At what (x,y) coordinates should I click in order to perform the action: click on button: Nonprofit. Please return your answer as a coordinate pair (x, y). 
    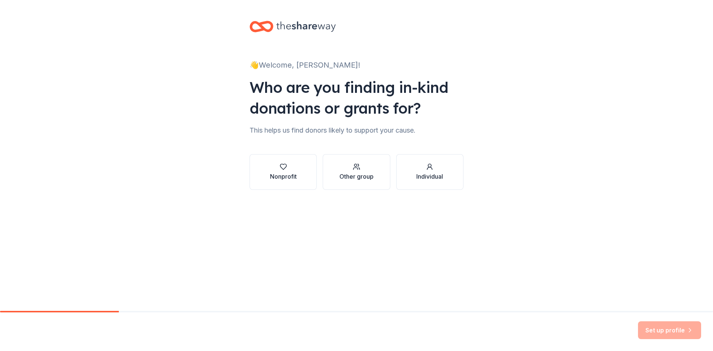
    Looking at the image, I should click on (283, 172).